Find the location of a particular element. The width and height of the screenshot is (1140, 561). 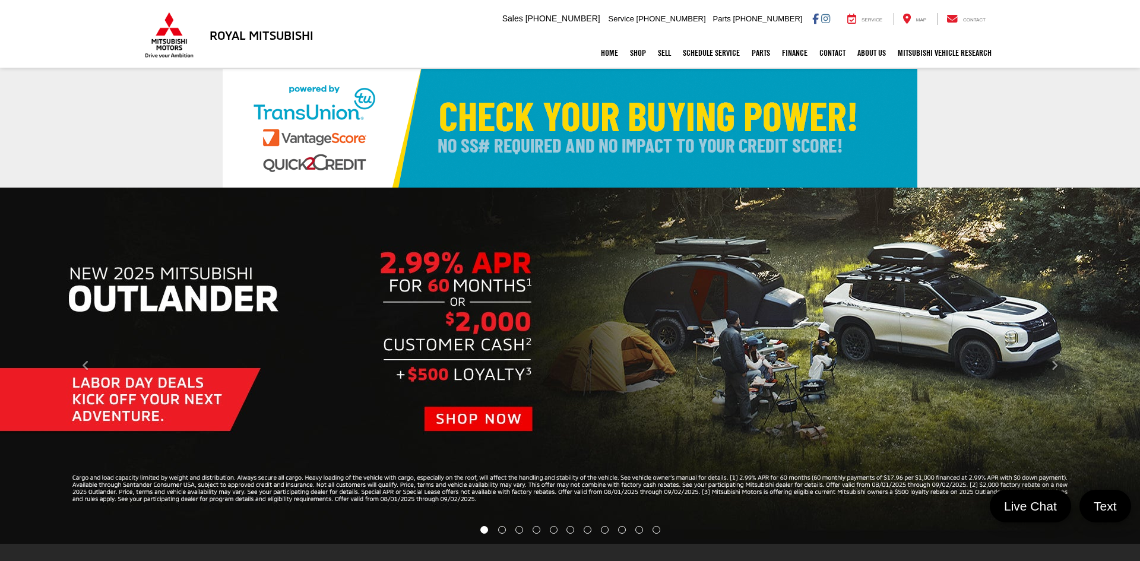

img: Check Your Buying Power is located at coordinates (570, 128).